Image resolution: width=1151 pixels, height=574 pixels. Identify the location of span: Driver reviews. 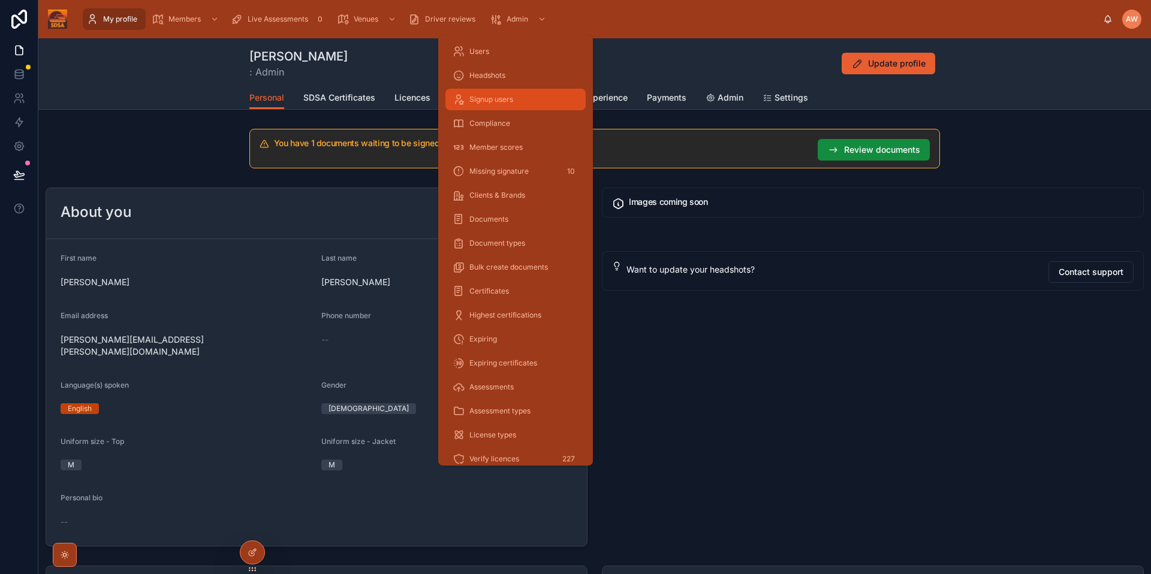
(450, 19).